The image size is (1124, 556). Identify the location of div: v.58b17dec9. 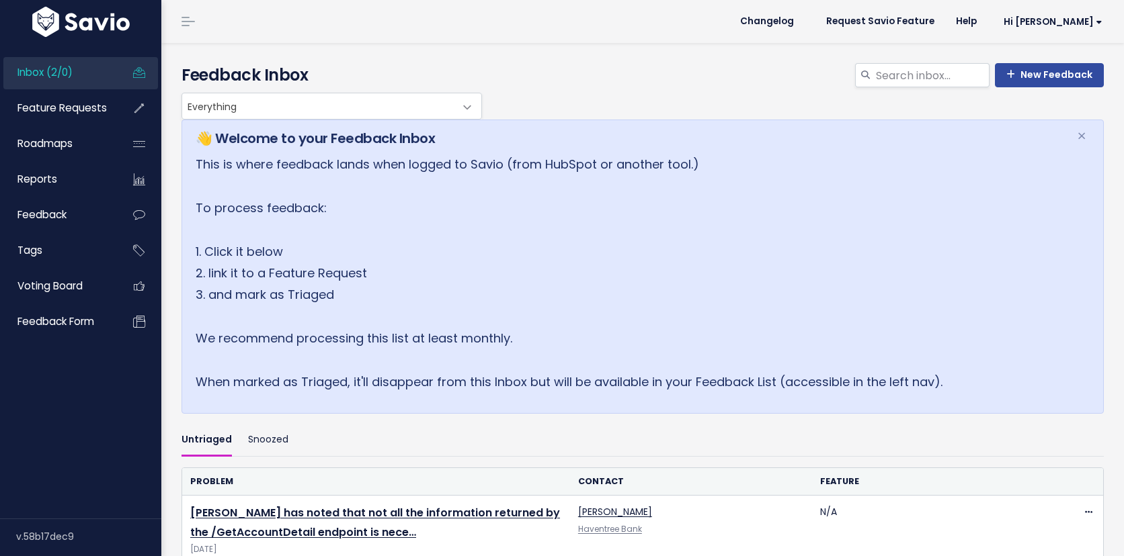
(89, 537).